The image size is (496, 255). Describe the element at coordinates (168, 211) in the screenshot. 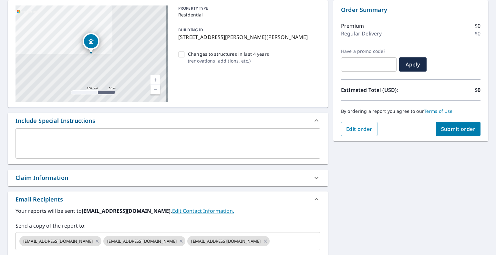

I see `label: Your reports will be sent to` at that location.